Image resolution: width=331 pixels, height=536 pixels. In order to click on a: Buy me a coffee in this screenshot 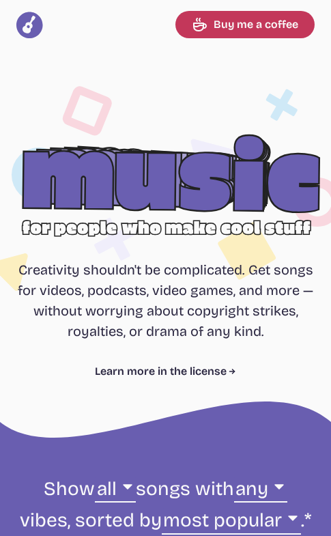, I will do `click(245, 25)`.